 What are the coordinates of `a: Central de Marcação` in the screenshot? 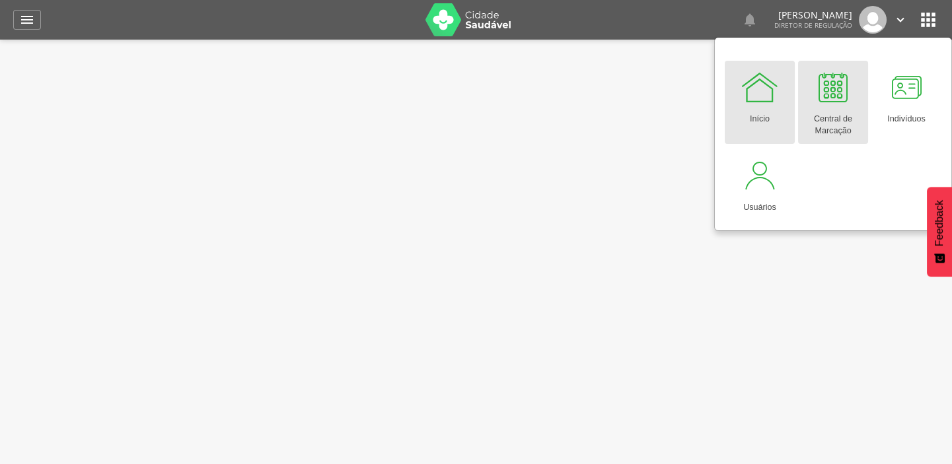 It's located at (833, 102).